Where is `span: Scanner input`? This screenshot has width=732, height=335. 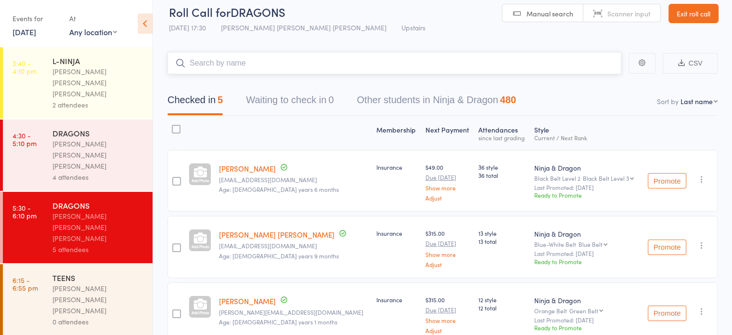 span: Scanner input is located at coordinates (629, 13).